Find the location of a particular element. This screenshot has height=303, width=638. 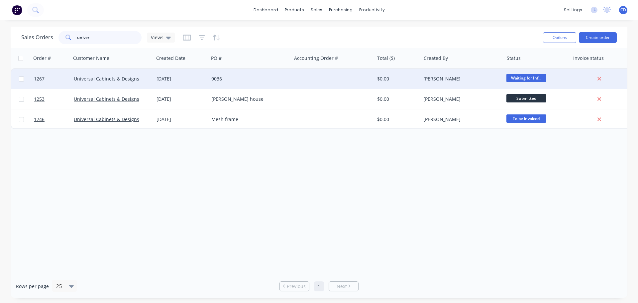

div: Accounting Order # is located at coordinates (316, 58).